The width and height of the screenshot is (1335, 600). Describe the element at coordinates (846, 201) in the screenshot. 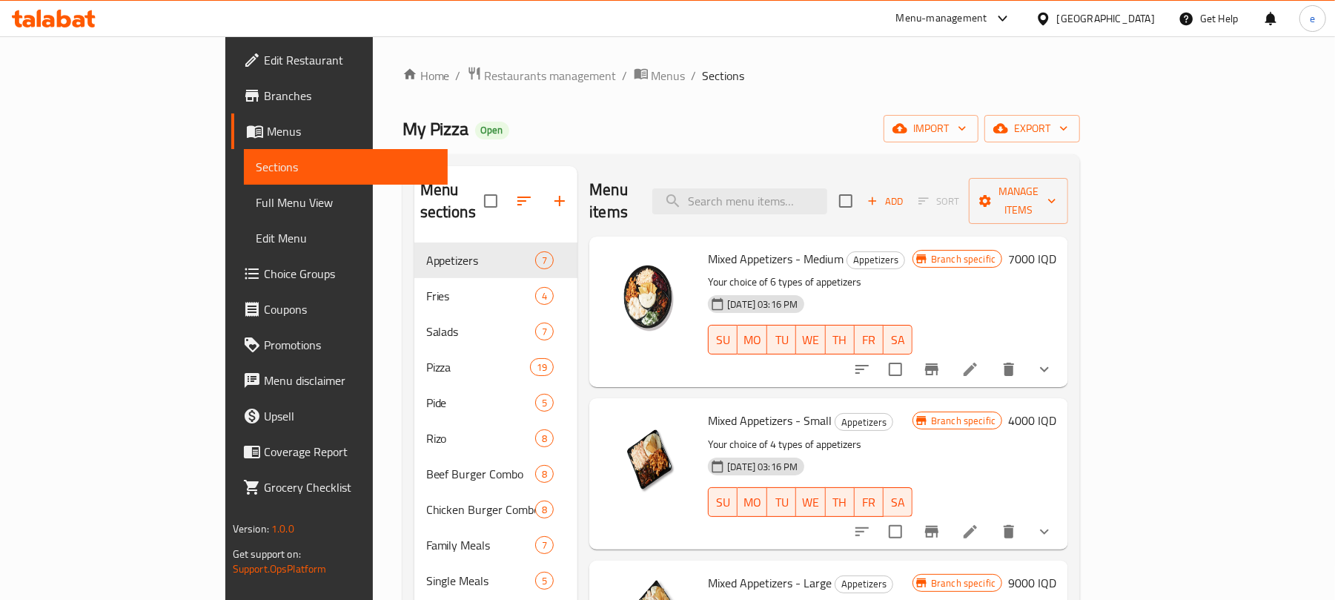

I see `span: Select section` at that location.